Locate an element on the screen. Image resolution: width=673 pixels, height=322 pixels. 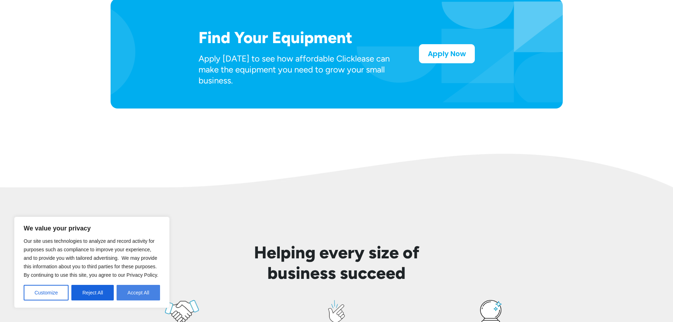
span: Our site uses technologies to analyze and record activity for purposes such as compliance to impr... is located at coordinates (91, 258).